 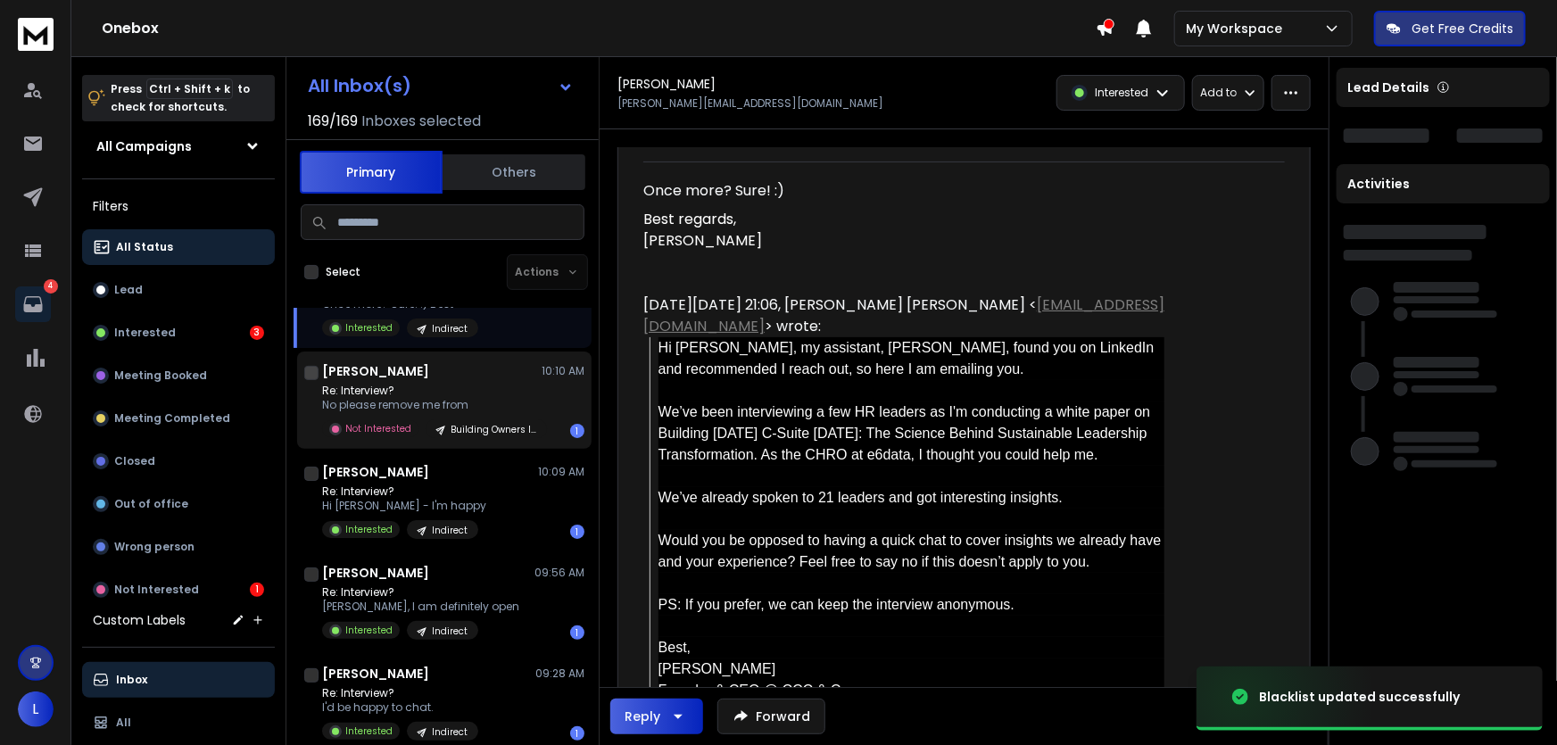 I want to click on button: Out of office, so click(x=178, y=504).